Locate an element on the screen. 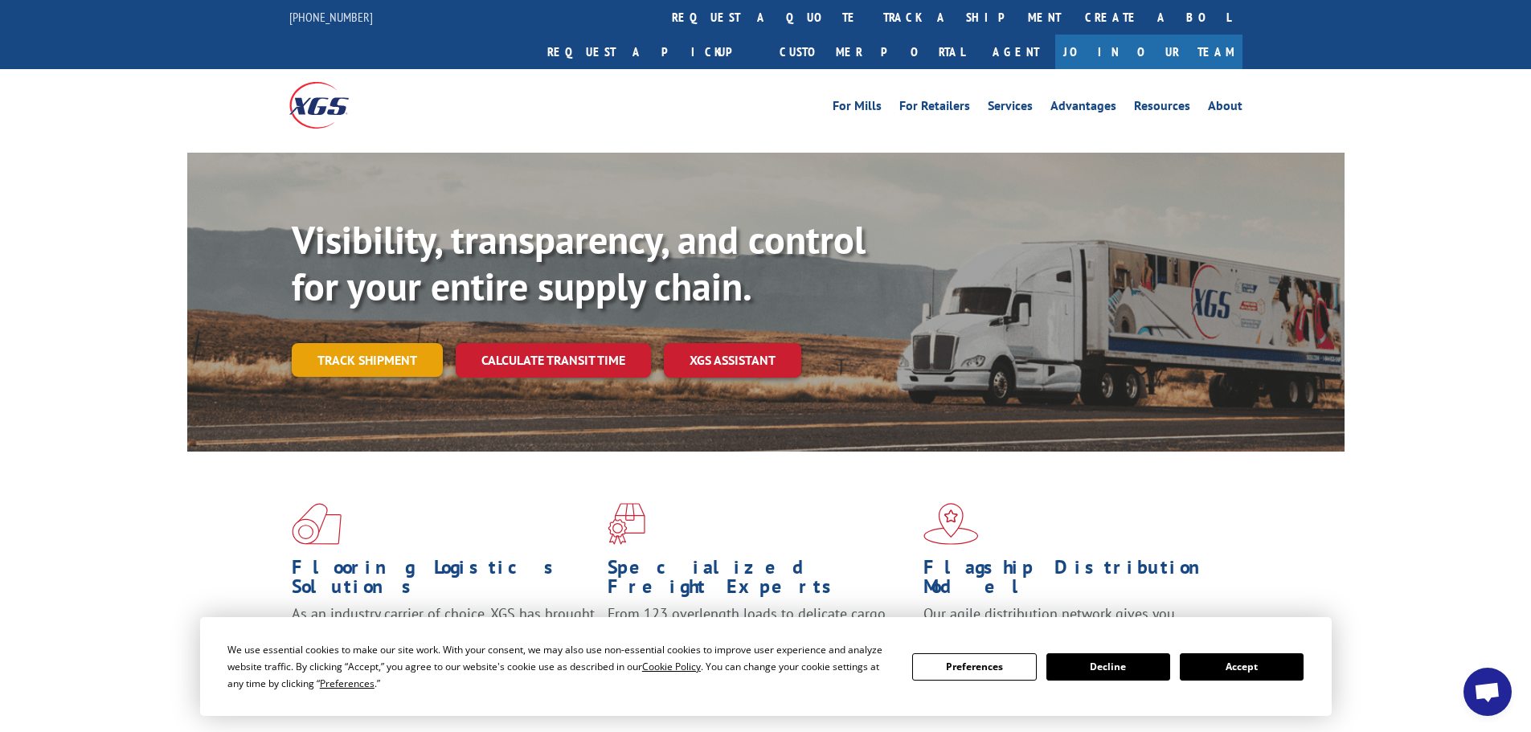 This screenshot has width=1531, height=732. span: Our agile distribution network gives you nationwide inventory management on demand. is located at coordinates (1071, 623).